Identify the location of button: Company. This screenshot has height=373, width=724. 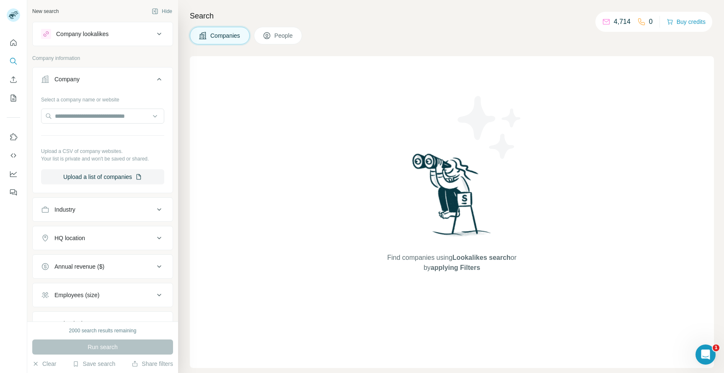
(103, 81).